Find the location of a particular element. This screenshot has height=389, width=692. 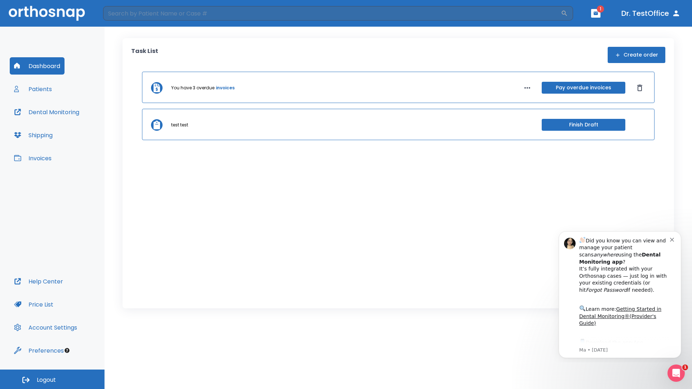

a: Getting Started in Dental Monitoring is located at coordinates (72, 88).